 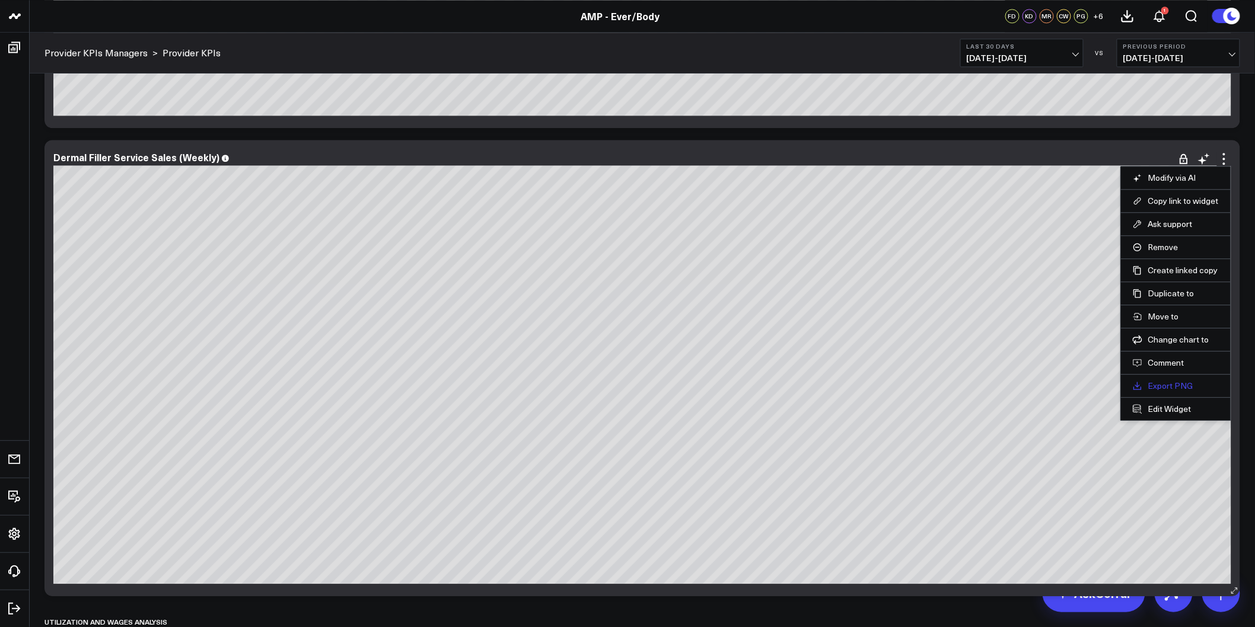 I want to click on div: PG, so click(x=1081, y=16).